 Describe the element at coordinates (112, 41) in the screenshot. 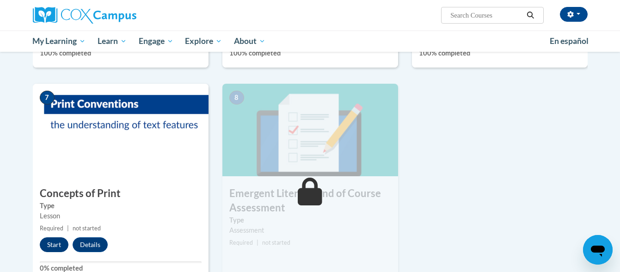

I see `span: Learn` at that location.